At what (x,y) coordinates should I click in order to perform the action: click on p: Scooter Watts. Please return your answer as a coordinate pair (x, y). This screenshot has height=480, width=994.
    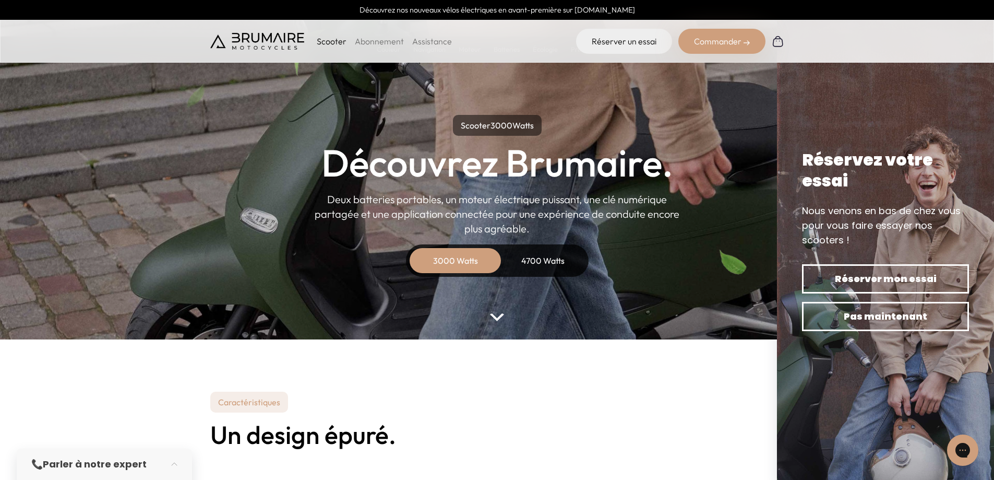
    Looking at the image, I should click on (497, 125).